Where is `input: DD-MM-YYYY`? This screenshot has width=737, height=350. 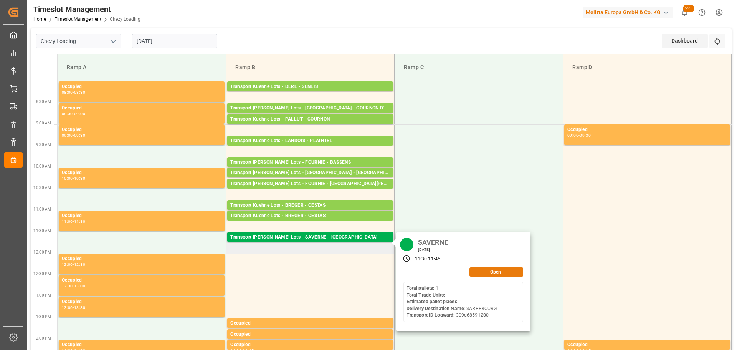
input: DD-MM-YYYY is located at coordinates (175, 41).